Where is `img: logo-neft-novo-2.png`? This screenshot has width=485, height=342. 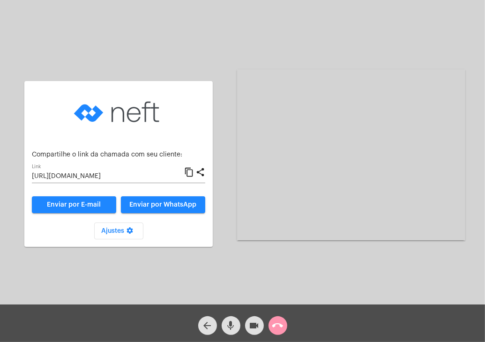 img: logo-neft-novo-2.png is located at coordinates (118, 112).